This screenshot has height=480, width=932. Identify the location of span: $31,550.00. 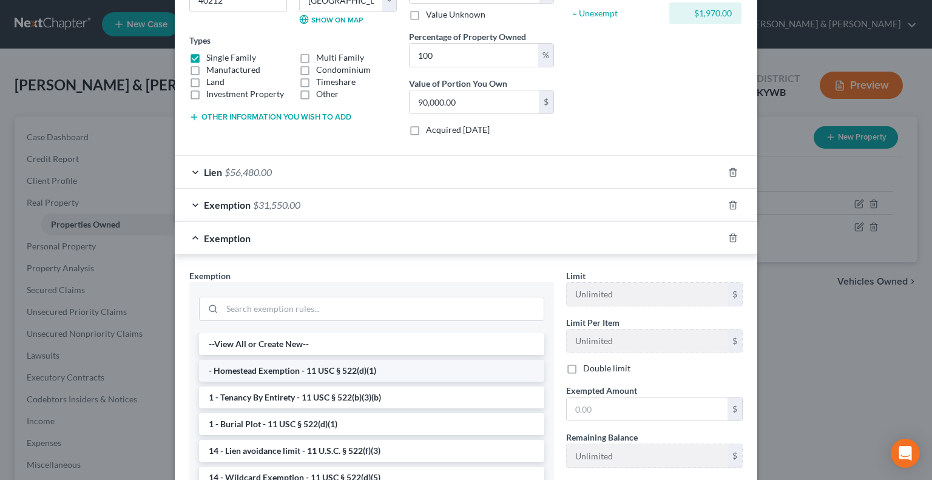
(277, 204).